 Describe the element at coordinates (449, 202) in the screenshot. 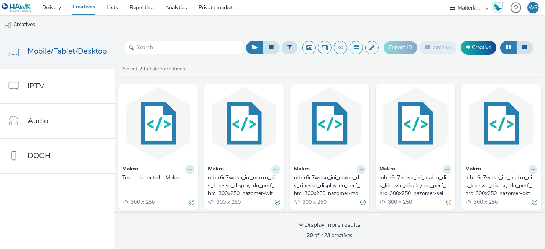

I see `div: Partially valid` at that location.